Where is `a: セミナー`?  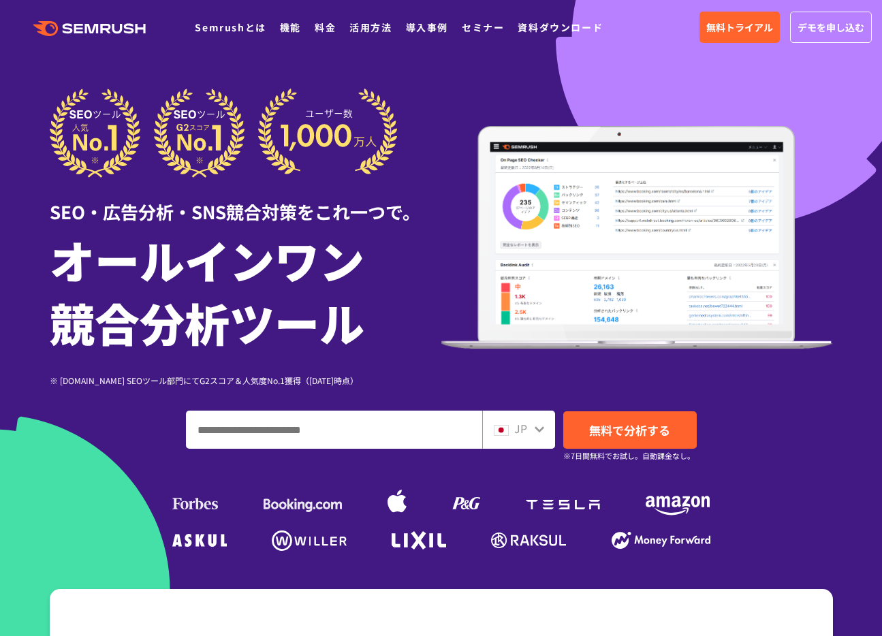 a: セミナー is located at coordinates (483, 27).